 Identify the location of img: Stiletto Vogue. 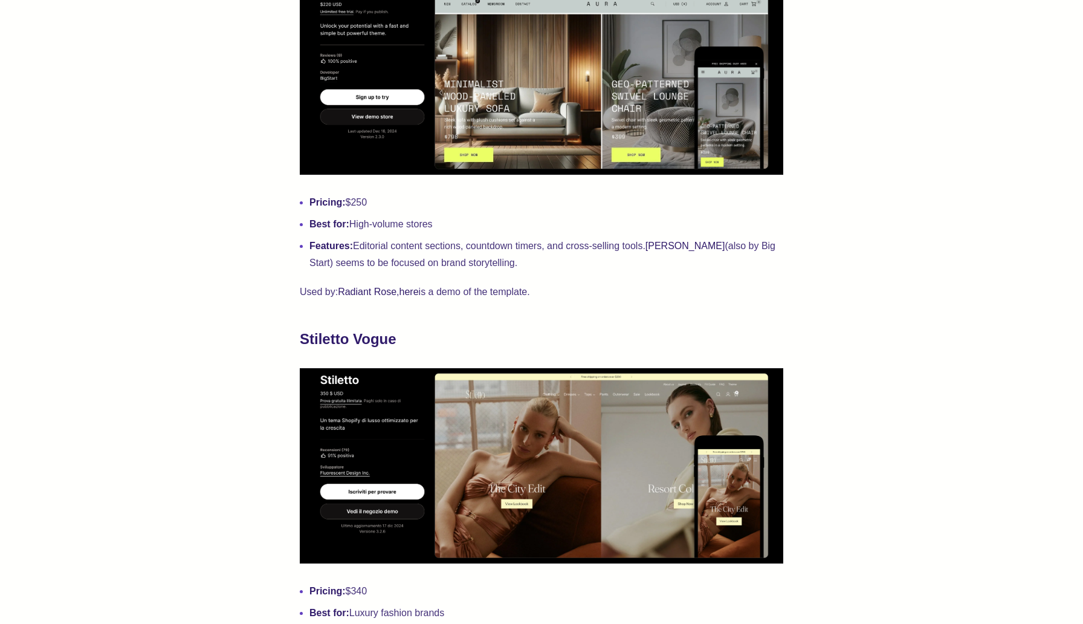
(541, 465).